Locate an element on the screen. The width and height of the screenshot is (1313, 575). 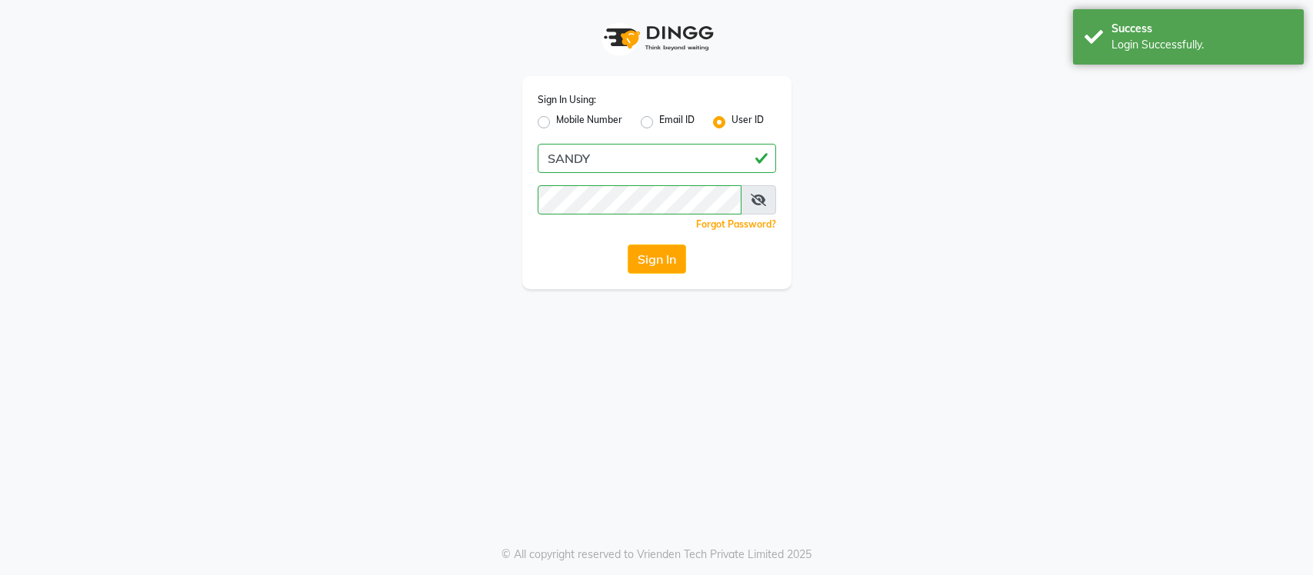
label: Mobile Number is located at coordinates (589, 122).